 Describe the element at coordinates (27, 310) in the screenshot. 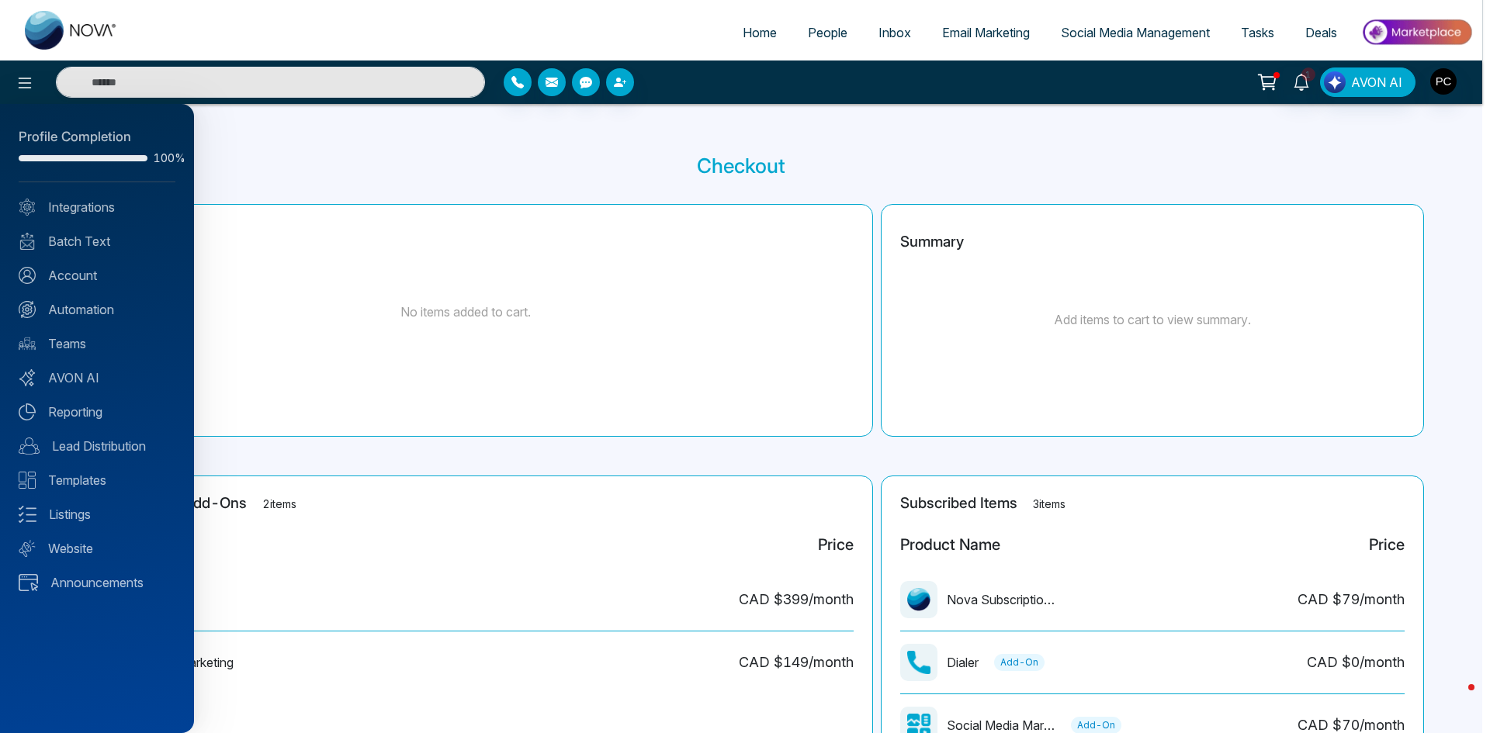

I see `img: Automation.svg` at that location.